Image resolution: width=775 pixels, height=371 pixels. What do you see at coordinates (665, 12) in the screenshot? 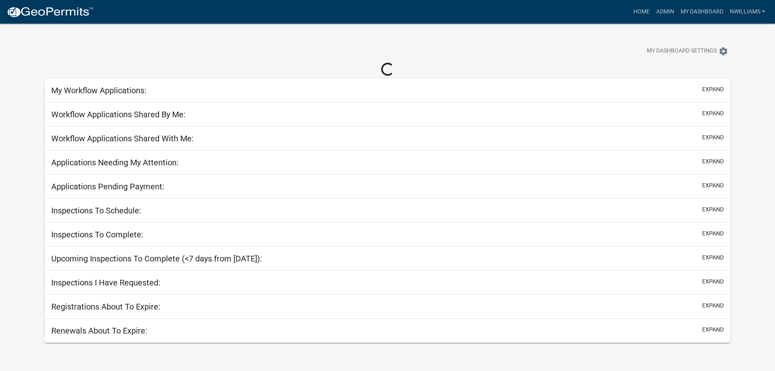
I see `a: Admin` at bounding box center [665, 12].